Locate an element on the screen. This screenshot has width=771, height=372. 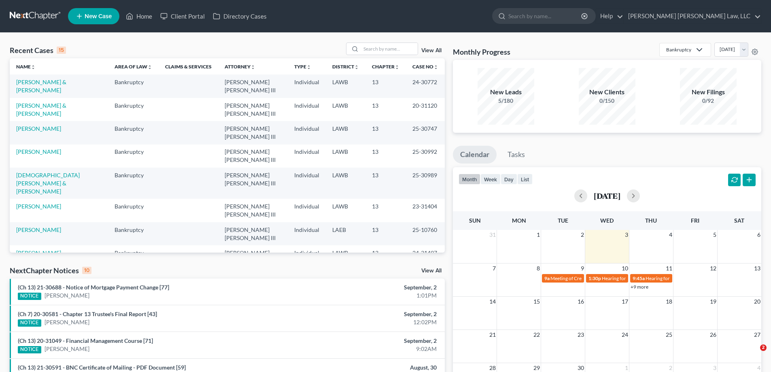
div: 10 is located at coordinates (87, 270).